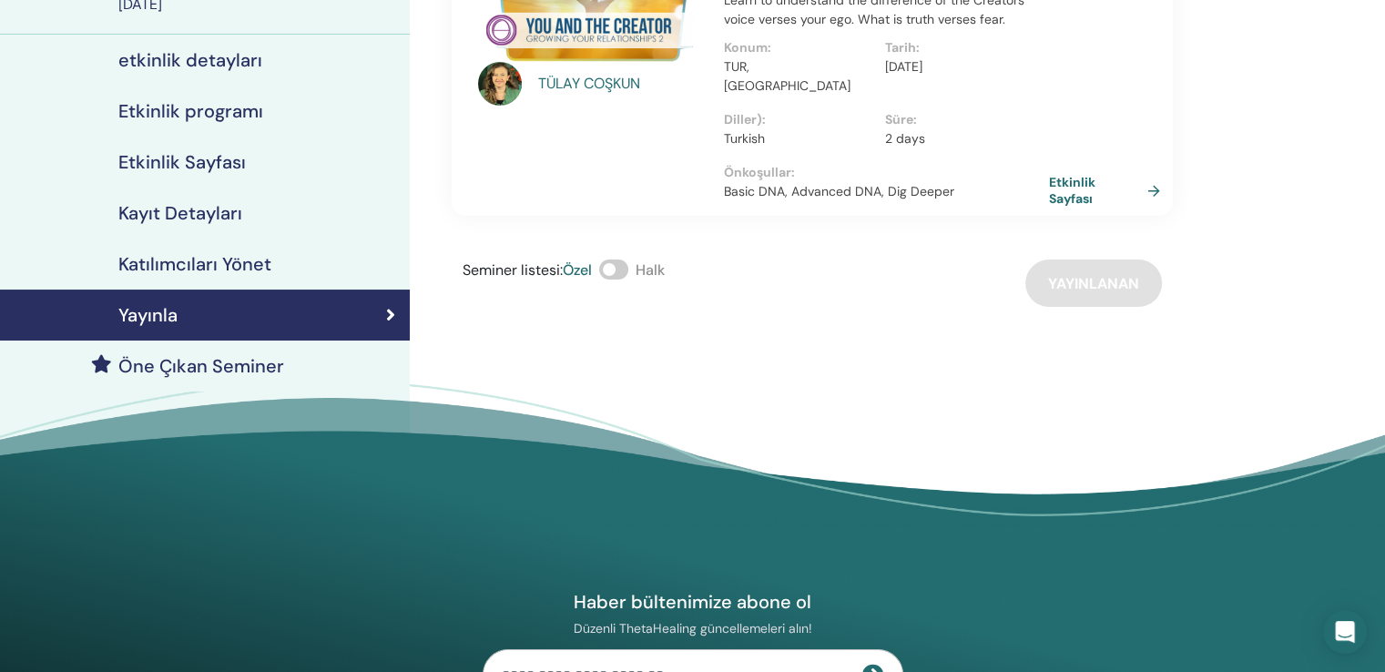  Describe the element at coordinates (885, 172) in the screenshot. I see `p: Önkoşullar :` at that location.